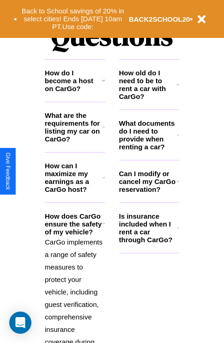 Image resolution: width=224 pixels, height=343 pixels. What do you see at coordinates (8, 171) in the screenshot?
I see `div: Give Feedback` at bounding box center [8, 171].